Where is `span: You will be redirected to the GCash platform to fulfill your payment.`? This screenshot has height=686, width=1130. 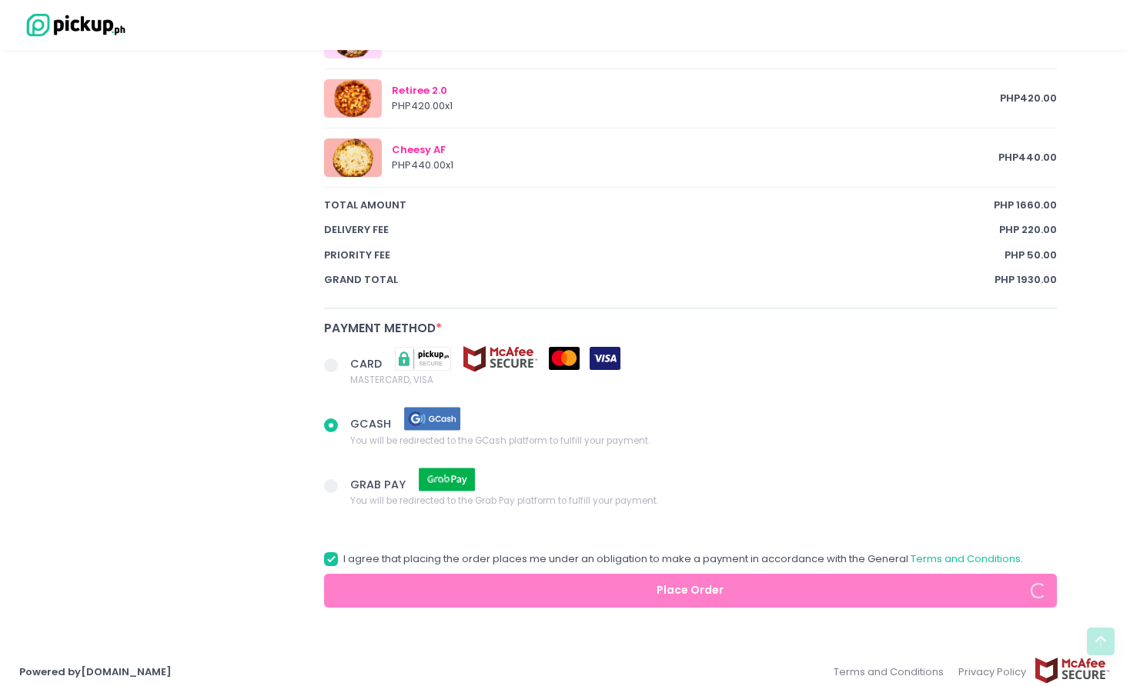 span: You will be redirected to the GCash platform to fulfill your payment. is located at coordinates (499, 440).